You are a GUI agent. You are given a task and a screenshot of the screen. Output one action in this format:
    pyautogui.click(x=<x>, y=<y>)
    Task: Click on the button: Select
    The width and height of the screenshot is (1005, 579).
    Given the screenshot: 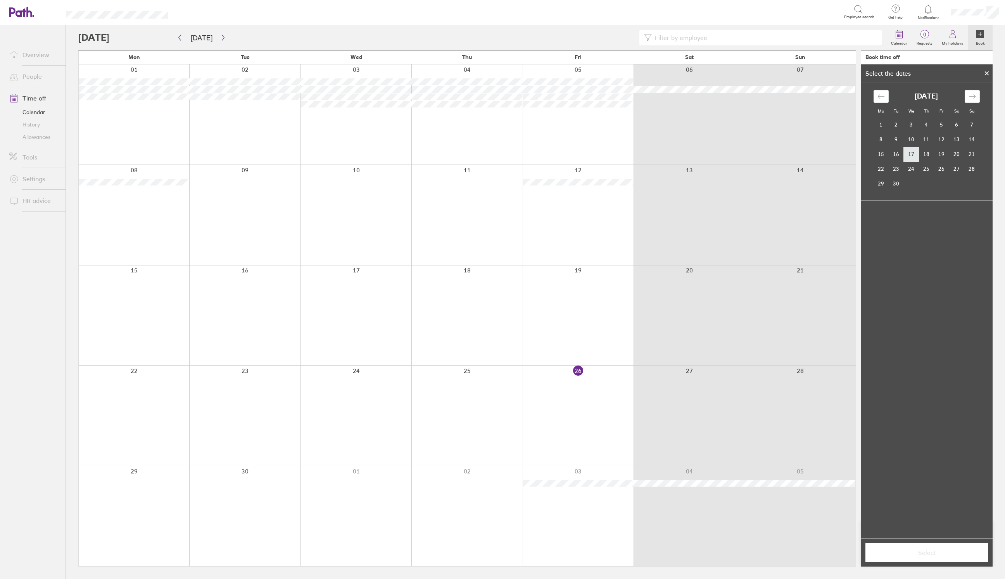 What is the action you would take?
    pyautogui.click(x=927, y=552)
    